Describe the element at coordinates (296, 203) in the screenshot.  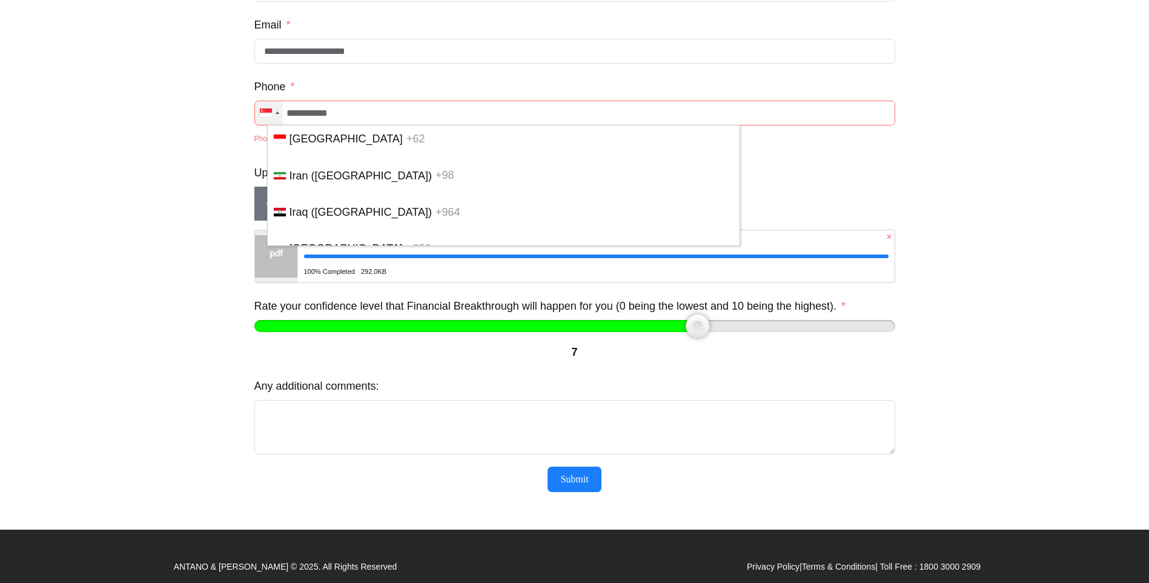
I see `span: Choose File` at that location.